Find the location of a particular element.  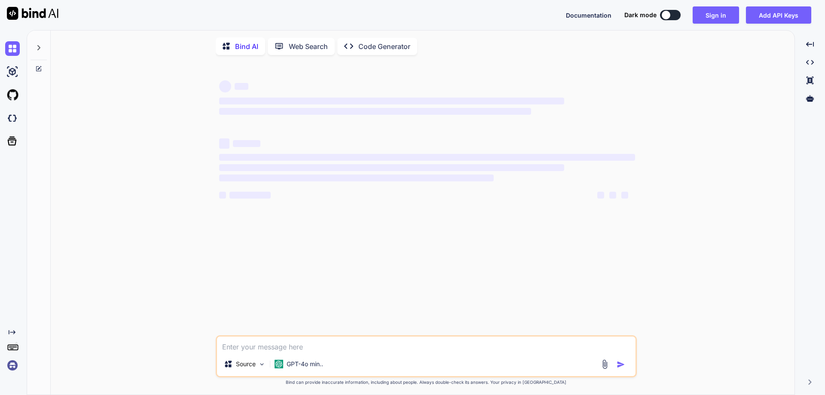

span: Documentation is located at coordinates (588, 15).